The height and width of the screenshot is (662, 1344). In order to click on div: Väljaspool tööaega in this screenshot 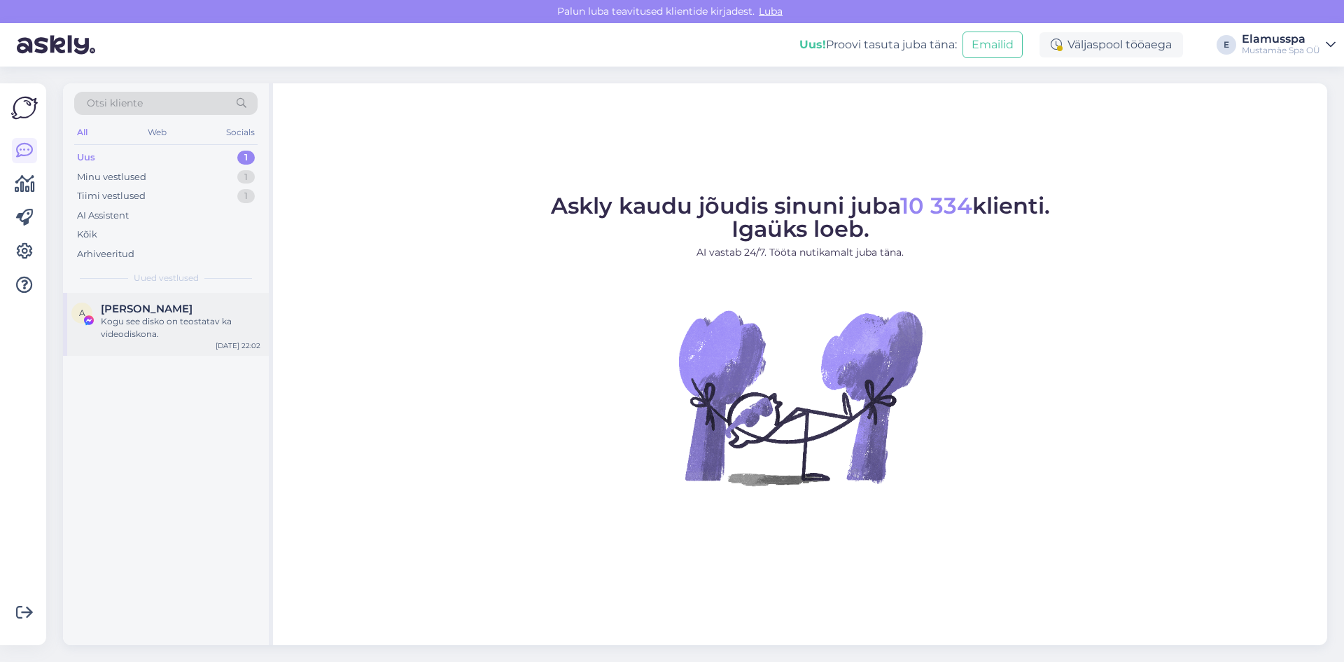, I will do `click(1111, 45)`.